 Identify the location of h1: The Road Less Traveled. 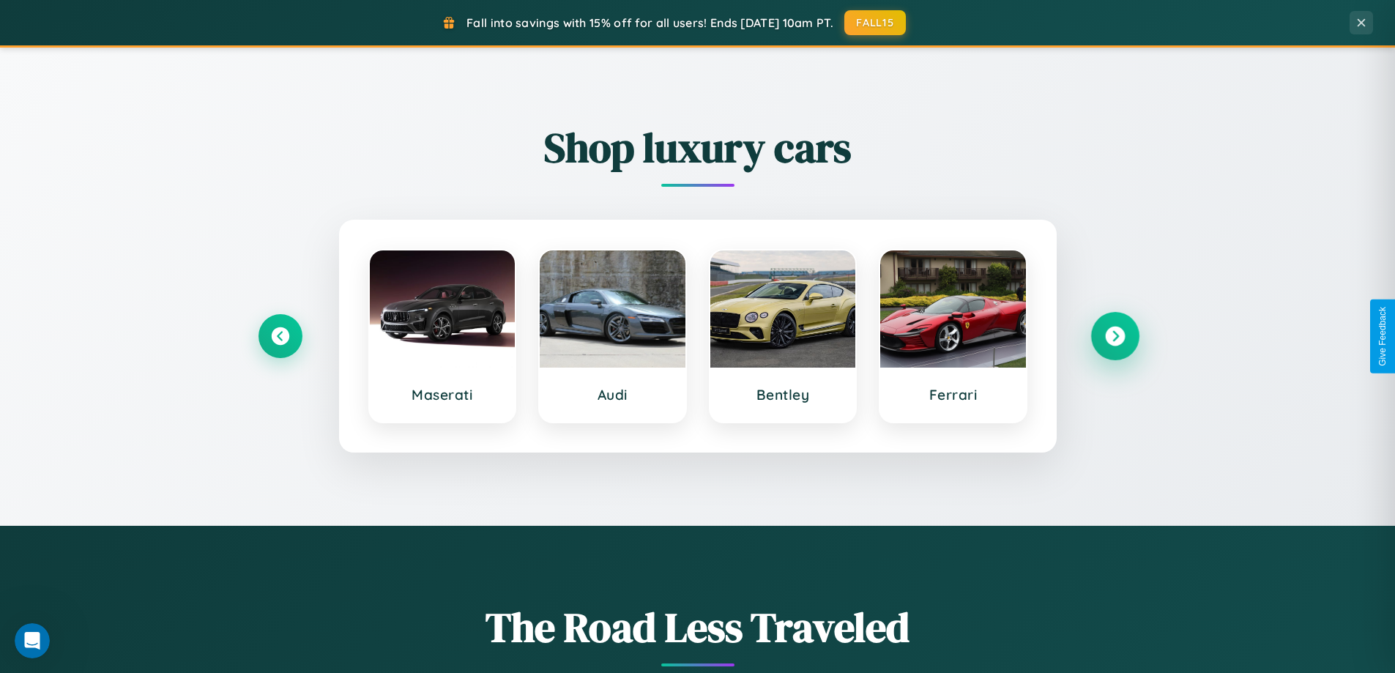
(698, 627).